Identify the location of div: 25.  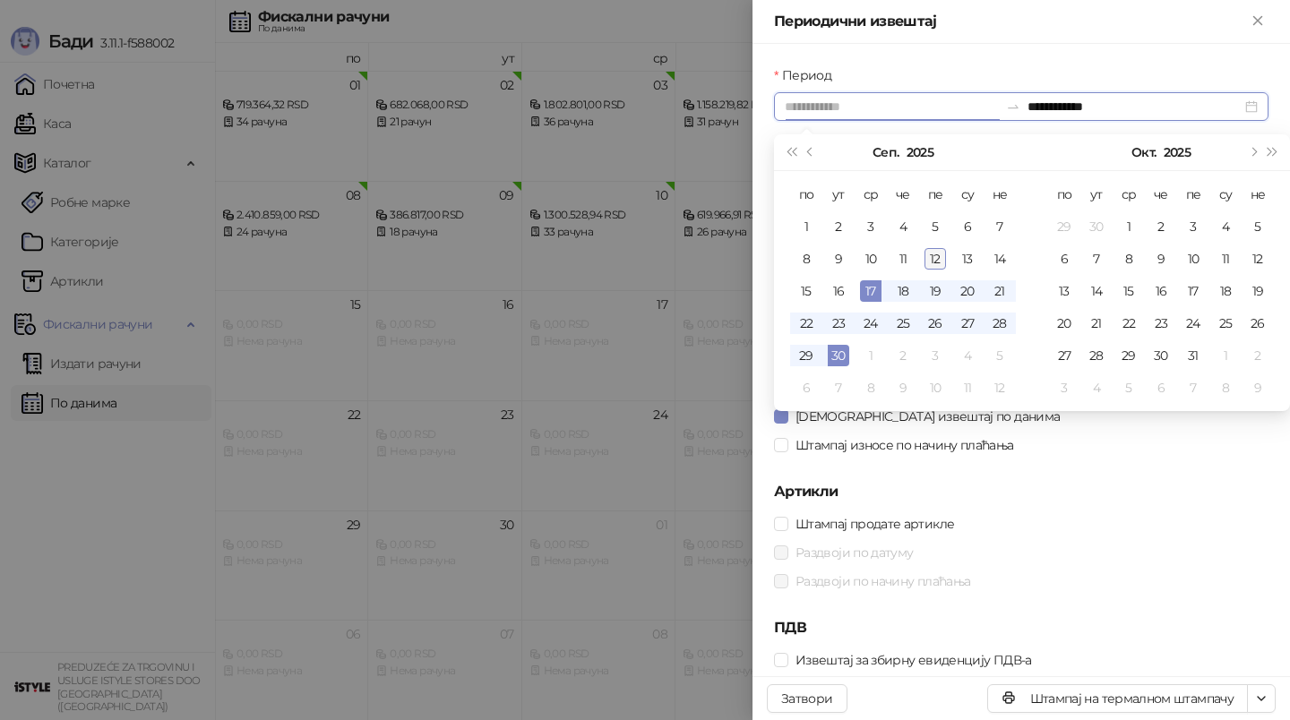
(1226, 323).